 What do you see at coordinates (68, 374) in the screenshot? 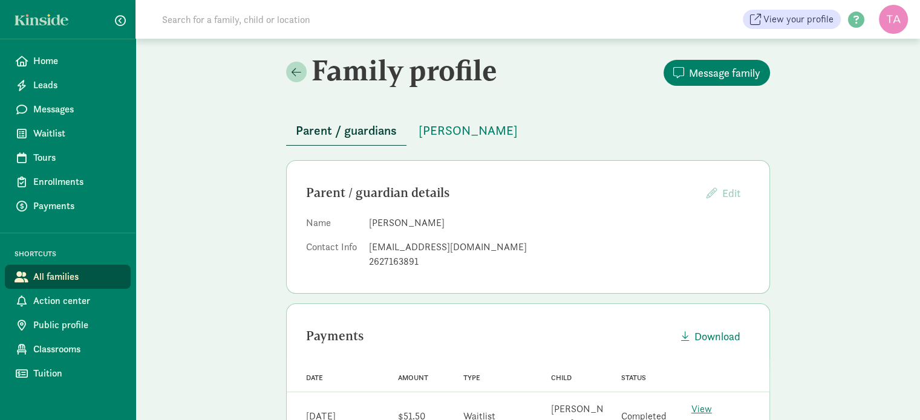
I see `a: Tuition` at bounding box center [68, 374].